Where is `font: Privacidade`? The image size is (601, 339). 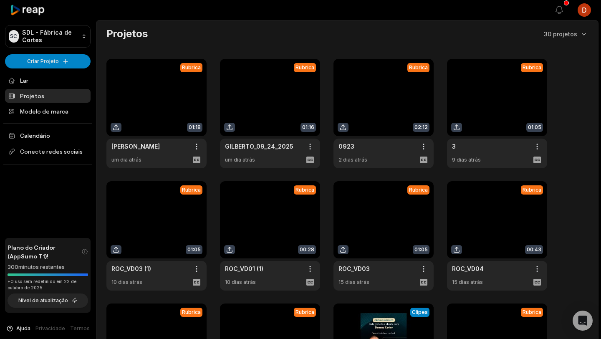 font: Privacidade is located at coordinates (50, 328).